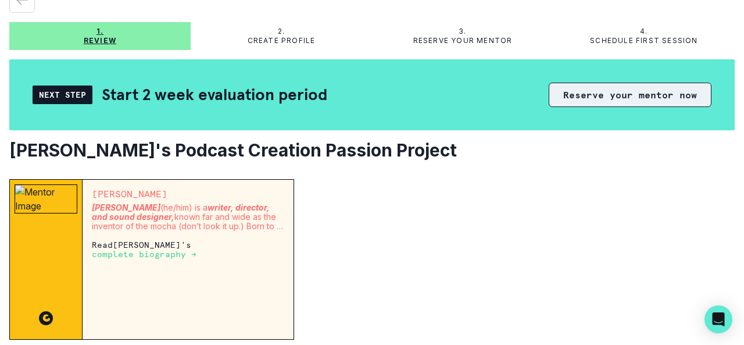 This screenshot has width=744, height=345. Describe the element at coordinates (100, 31) in the screenshot. I see `p: 1.` at that location.